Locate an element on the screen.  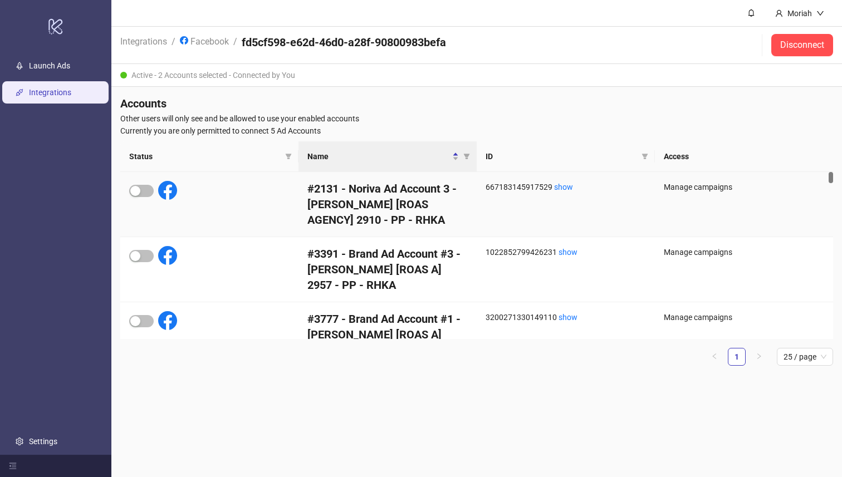
span: Currently you are only permitted to connect 5 Ad Accounts is located at coordinates (477, 131).